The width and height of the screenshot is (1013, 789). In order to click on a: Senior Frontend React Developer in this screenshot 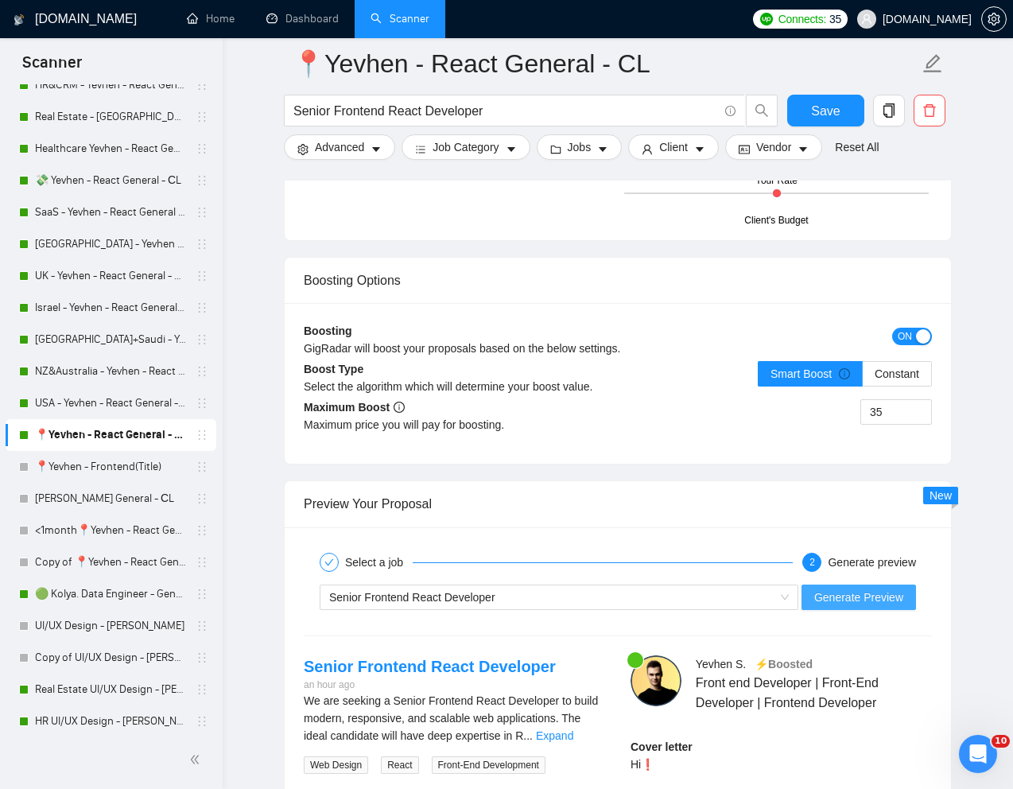, I will do `click(430, 667)`.